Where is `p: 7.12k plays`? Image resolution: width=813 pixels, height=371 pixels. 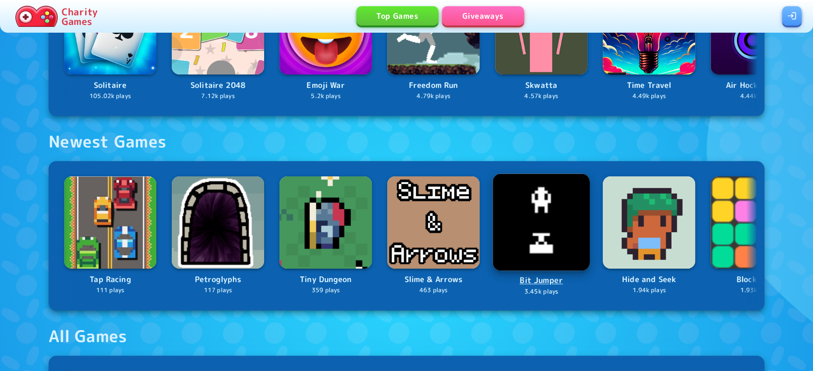
p: 7.12k plays is located at coordinates (218, 96).